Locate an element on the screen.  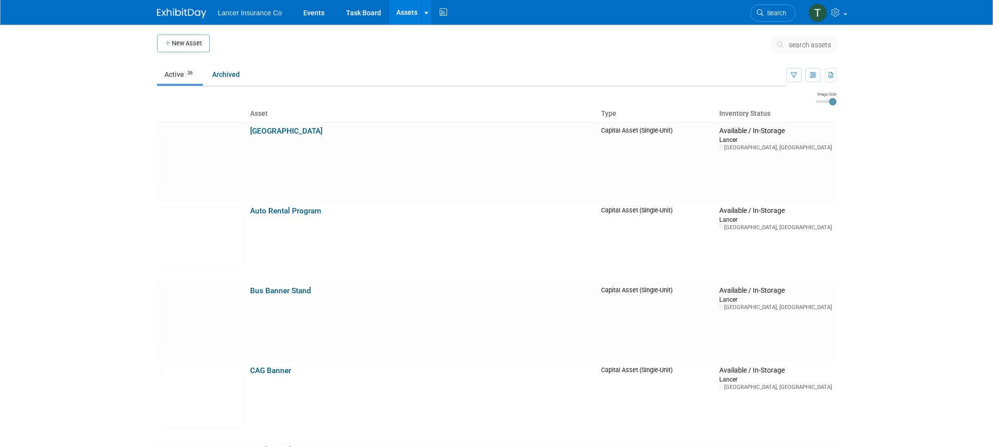
span: search assets is located at coordinates (810, 45).